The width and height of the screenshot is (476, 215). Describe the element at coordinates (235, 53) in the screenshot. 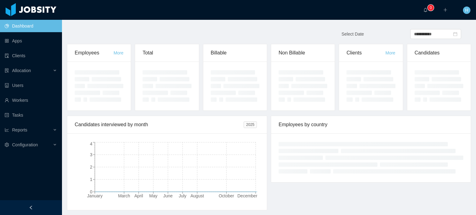

I see `div: Billable` at that location.